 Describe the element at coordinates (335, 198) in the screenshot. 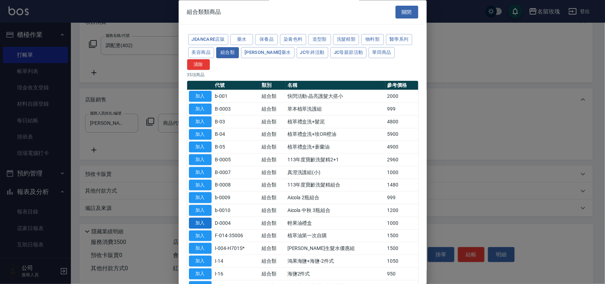

I see `td: Aicola 2瓶組合` at that location.